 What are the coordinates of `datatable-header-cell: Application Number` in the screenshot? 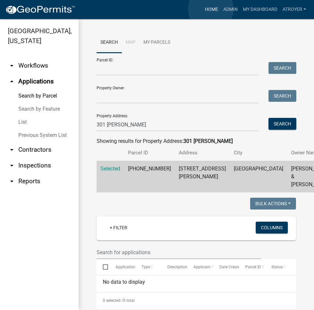 It's located at (122, 267).